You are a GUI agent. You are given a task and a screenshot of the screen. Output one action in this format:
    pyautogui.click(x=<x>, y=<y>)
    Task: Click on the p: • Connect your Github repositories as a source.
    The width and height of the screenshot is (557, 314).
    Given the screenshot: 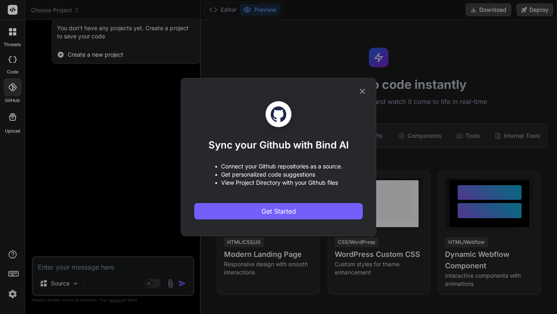 What is the action you would take?
    pyautogui.click(x=279, y=166)
    